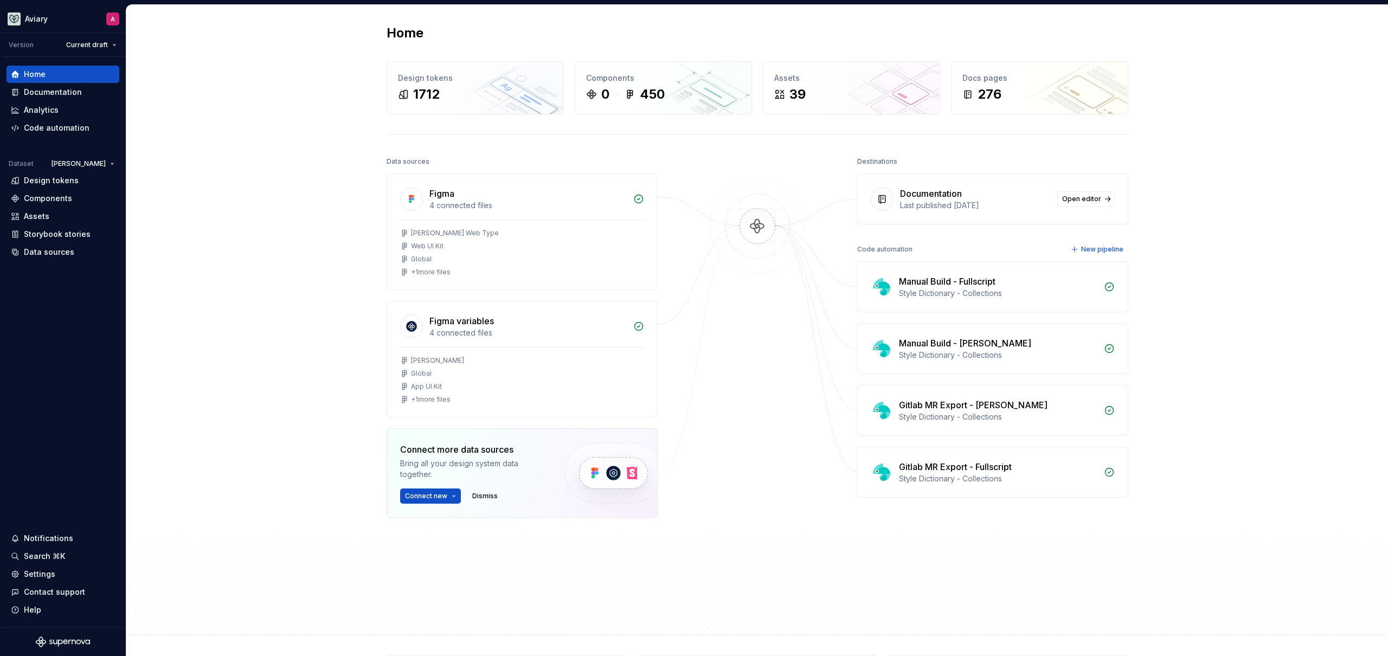 This screenshot has width=1388, height=656. I want to click on a: Open editor, so click(1086, 199).